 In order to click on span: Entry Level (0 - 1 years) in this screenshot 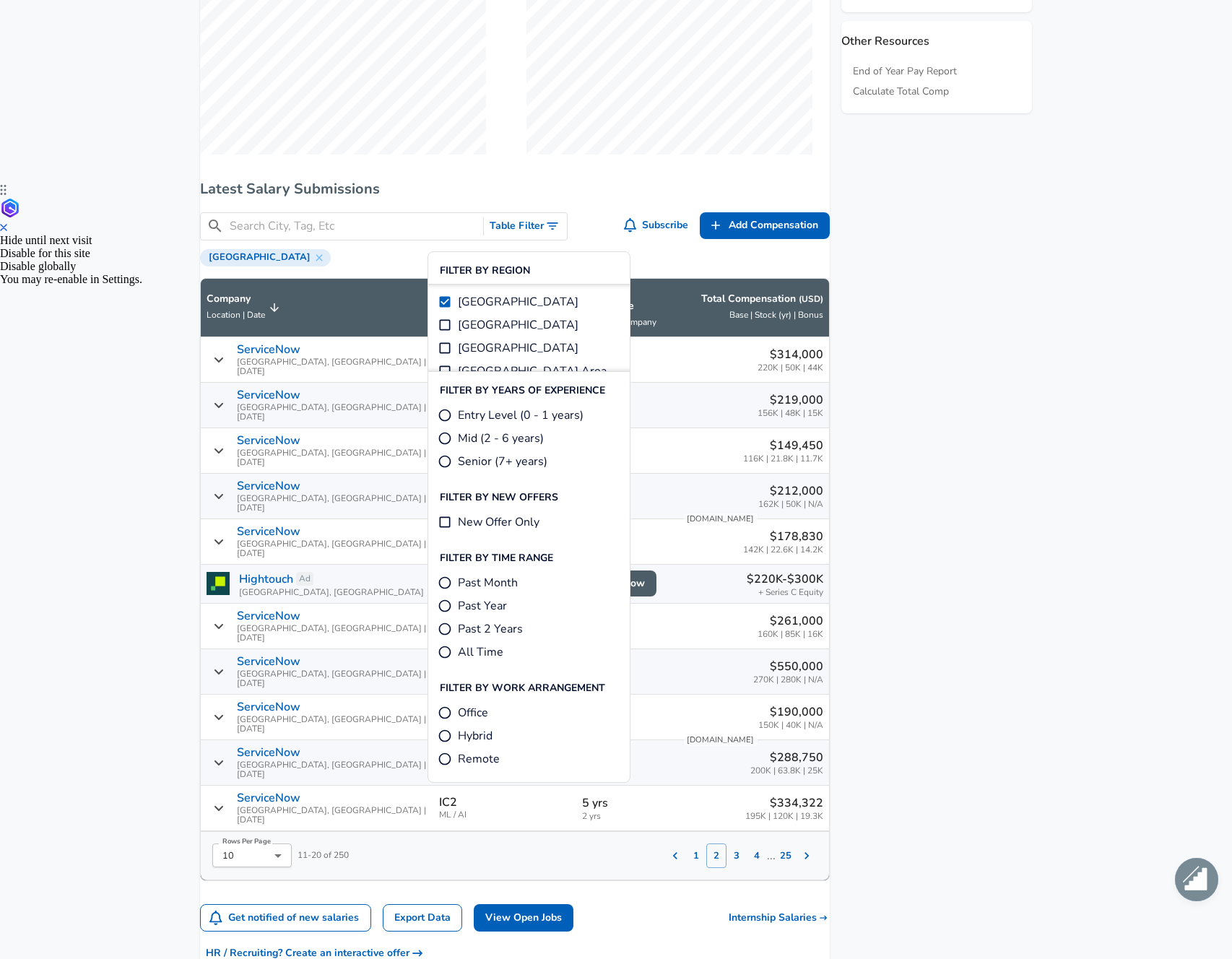, I will do `click(521, 416)`.